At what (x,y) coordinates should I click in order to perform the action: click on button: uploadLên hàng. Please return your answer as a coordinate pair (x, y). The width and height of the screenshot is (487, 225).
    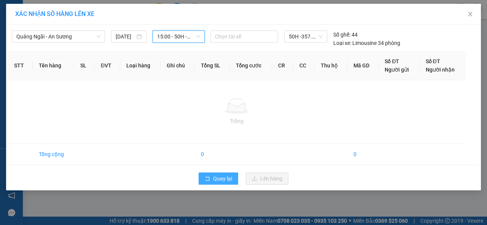
    Looking at the image, I should click on (267, 179).